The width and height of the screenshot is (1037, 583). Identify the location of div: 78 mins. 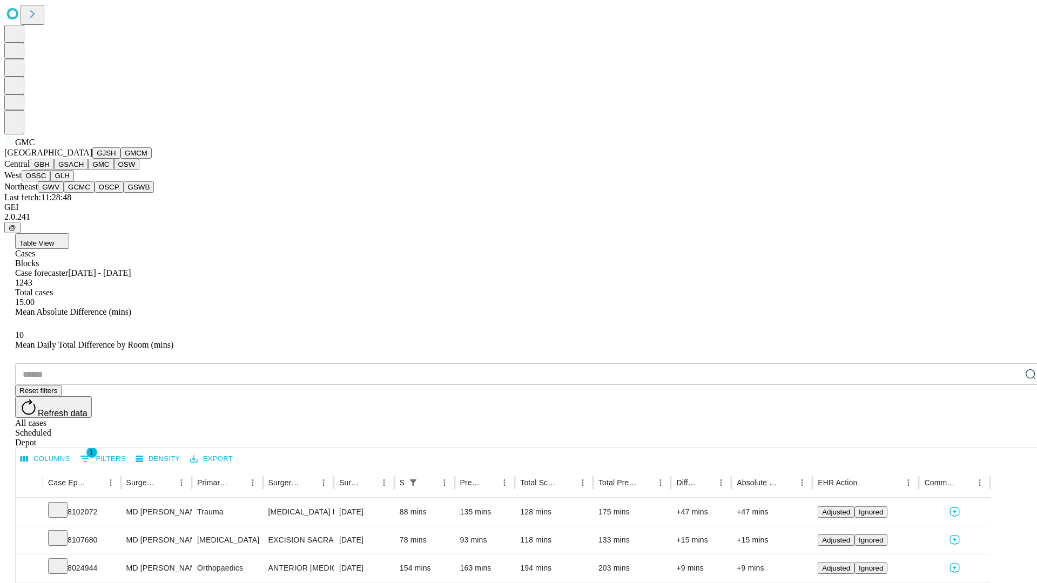
(425, 540).